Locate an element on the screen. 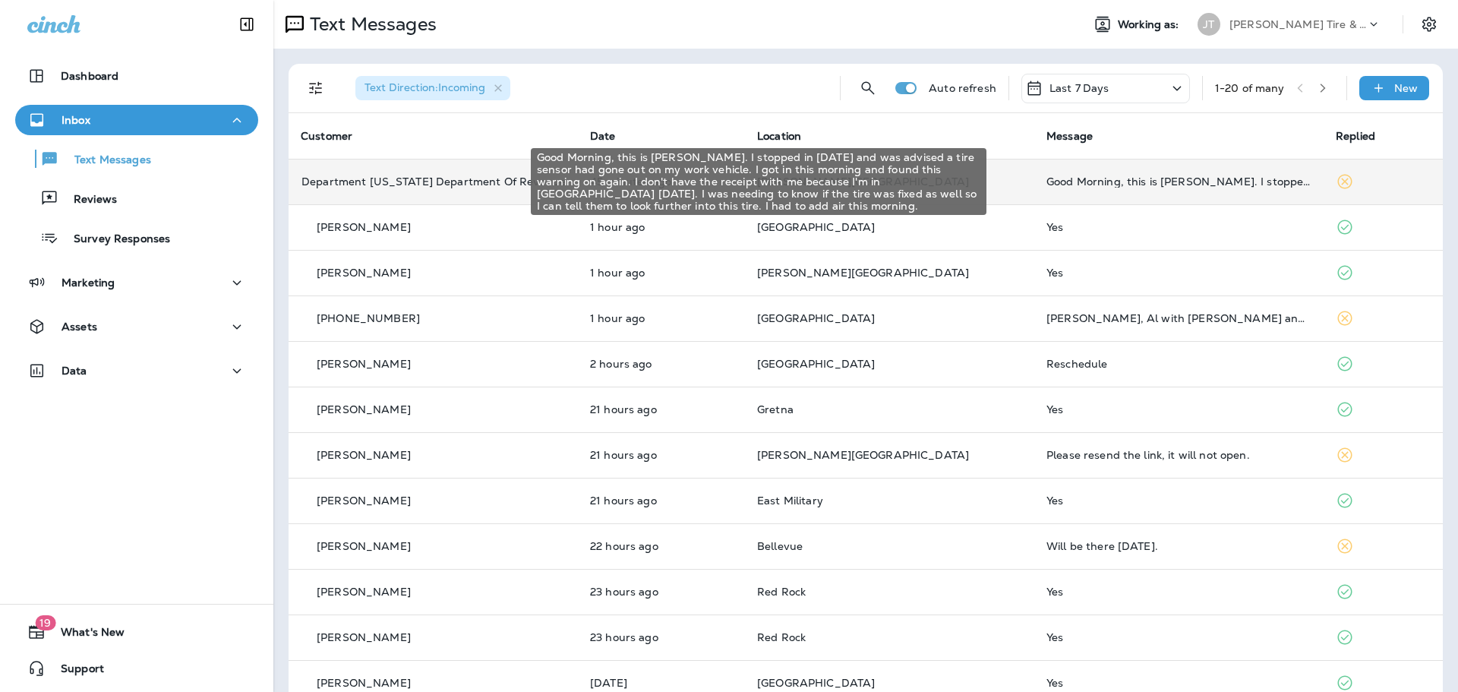  button: Filters is located at coordinates (316, 88).